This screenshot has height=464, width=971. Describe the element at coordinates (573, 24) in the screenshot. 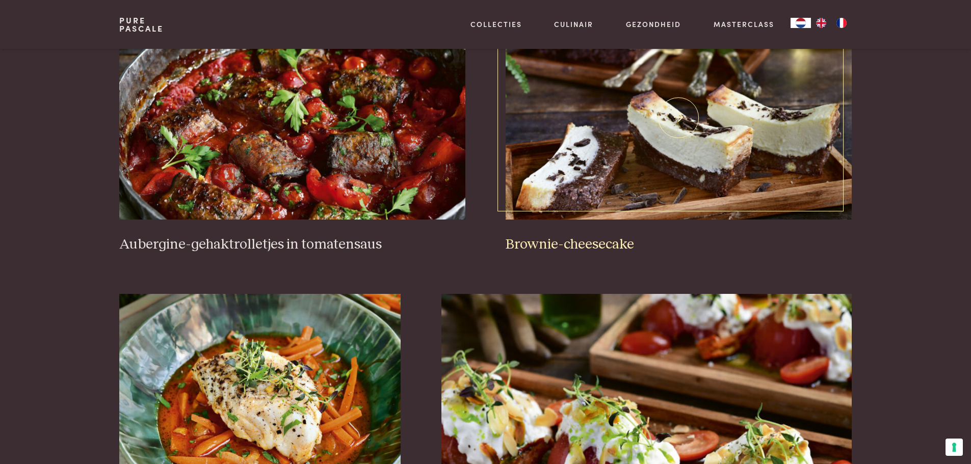

I see `a: Culinair` at that location.